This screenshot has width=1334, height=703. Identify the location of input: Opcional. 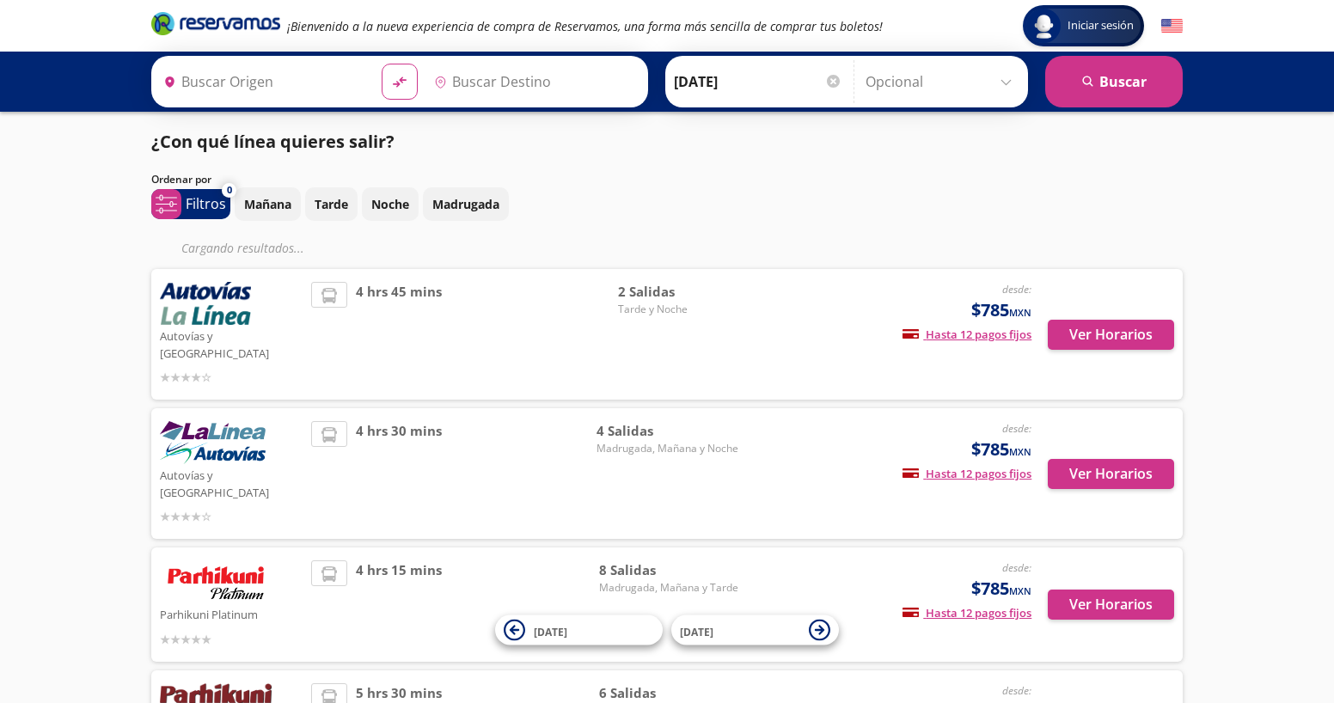
(942, 82).